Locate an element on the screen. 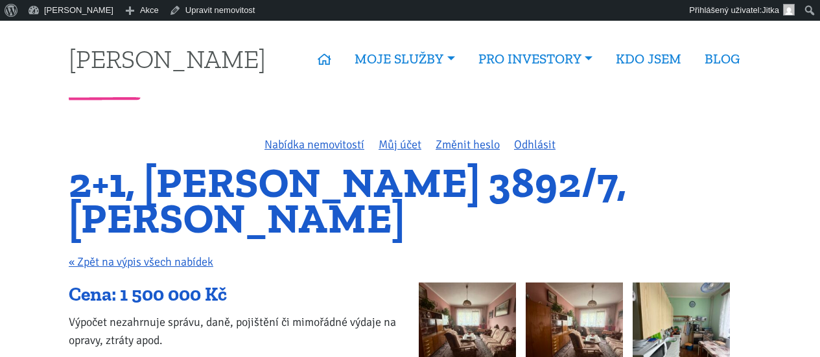 The image size is (820, 357). span: Jitka is located at coordinates (770, 10).